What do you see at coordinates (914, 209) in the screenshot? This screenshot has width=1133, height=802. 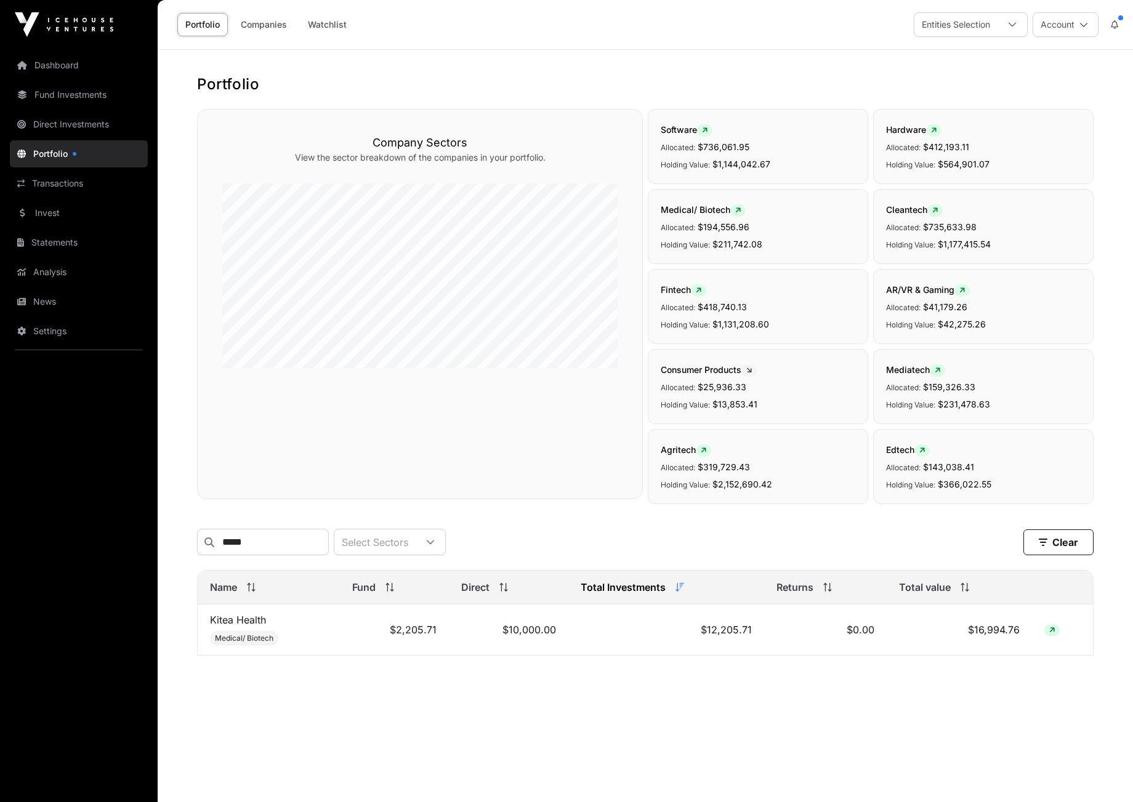 I see `span: Cleantech` at bounding box center [914, 209].